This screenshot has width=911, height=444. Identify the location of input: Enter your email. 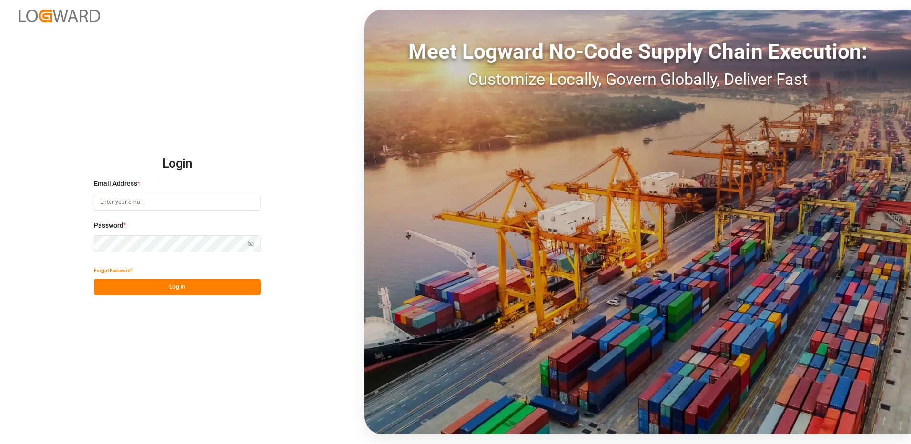
(177, 202).